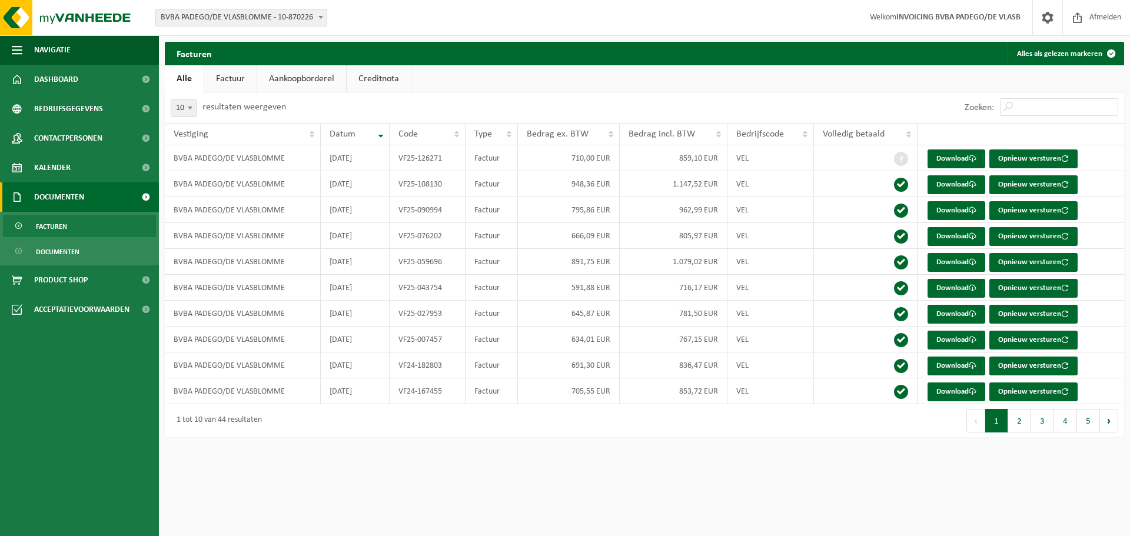 This screenshot has height=536, width=1130. I want to click on td: 853,72 EUR, so click(673, 391).